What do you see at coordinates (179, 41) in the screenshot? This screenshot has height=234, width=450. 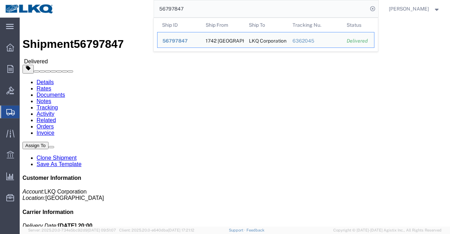 I see `div: 56797847` at bounding box center [179, 41].